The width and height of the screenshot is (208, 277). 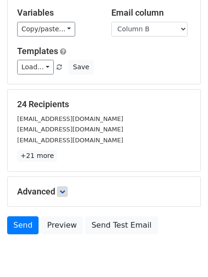 What do you see at coordinates (35, 67) in the screenshot?
I see `a: Load...` at bounding box center [35, 67].